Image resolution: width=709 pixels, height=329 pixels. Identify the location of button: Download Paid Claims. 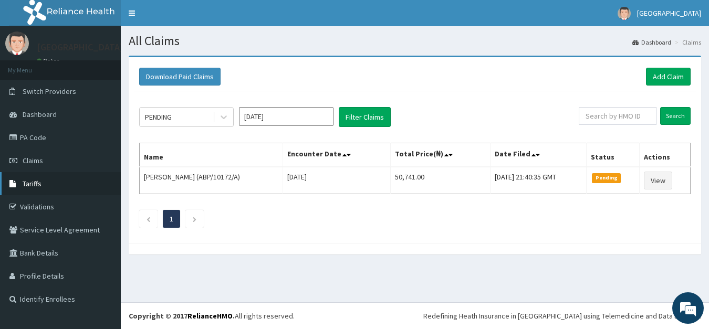
(180, 77).